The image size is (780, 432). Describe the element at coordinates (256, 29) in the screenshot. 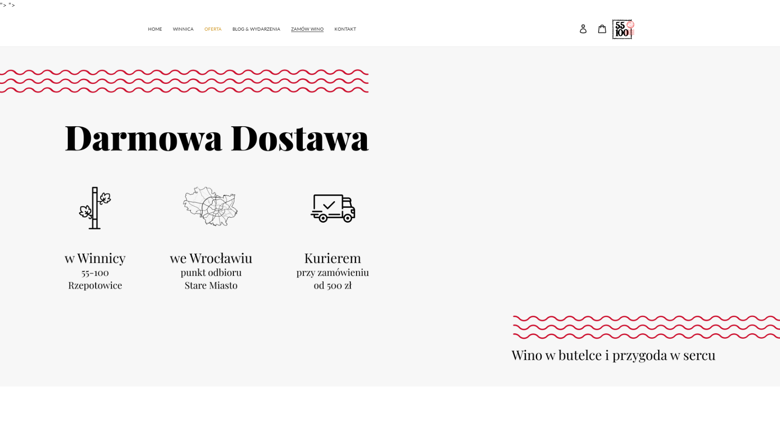

I see `span: BLOG & WYDARZENIA` at that location.